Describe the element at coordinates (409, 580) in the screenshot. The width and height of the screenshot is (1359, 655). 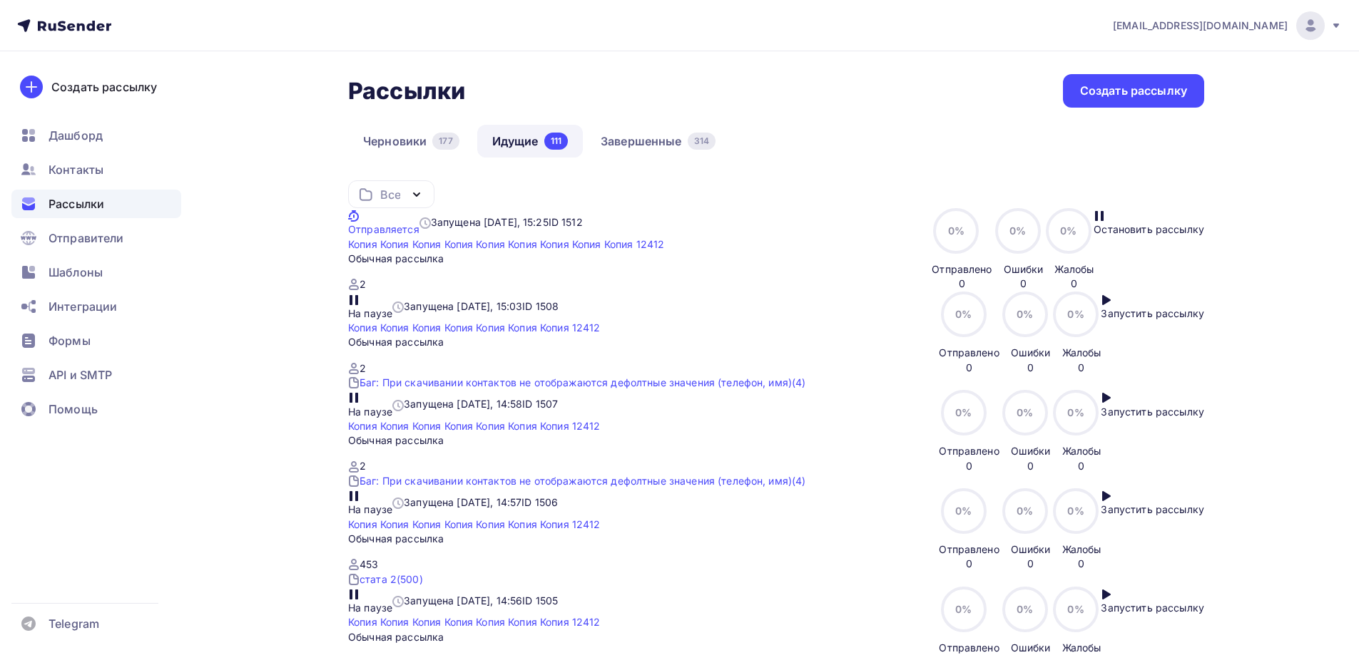
I see `div: (500)` at that location.